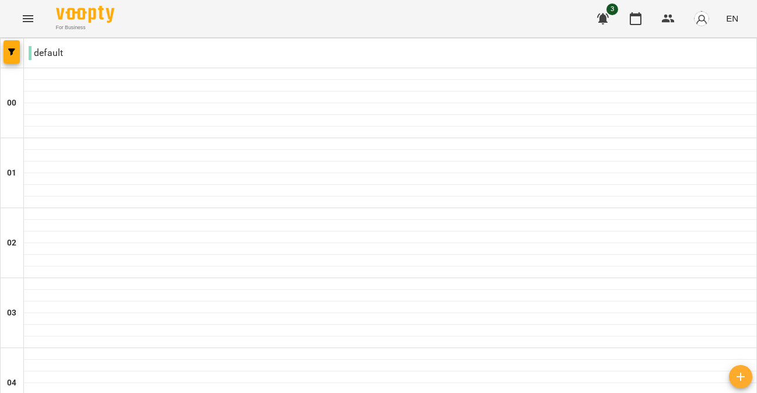  What do you see at coordinates (12, 384) in the screenshot?
I see `h6: 04` at bounding box center [12, 384].